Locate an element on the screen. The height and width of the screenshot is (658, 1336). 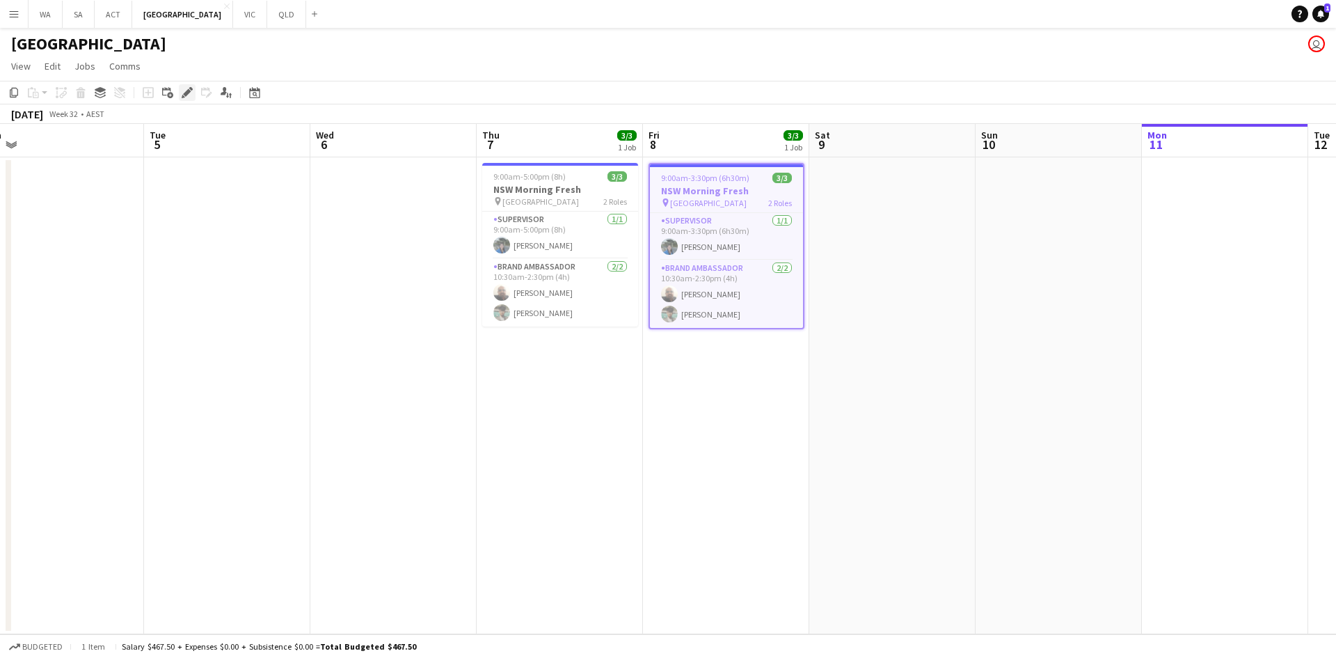
a: Edit is located at coordinates (52, 66).